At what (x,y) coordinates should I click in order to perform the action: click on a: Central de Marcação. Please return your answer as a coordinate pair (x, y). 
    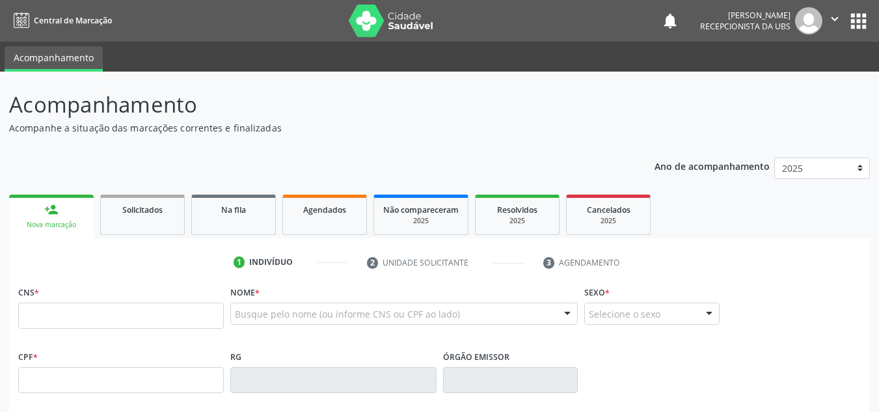
    Looking at the image, I should click on (60, 20).